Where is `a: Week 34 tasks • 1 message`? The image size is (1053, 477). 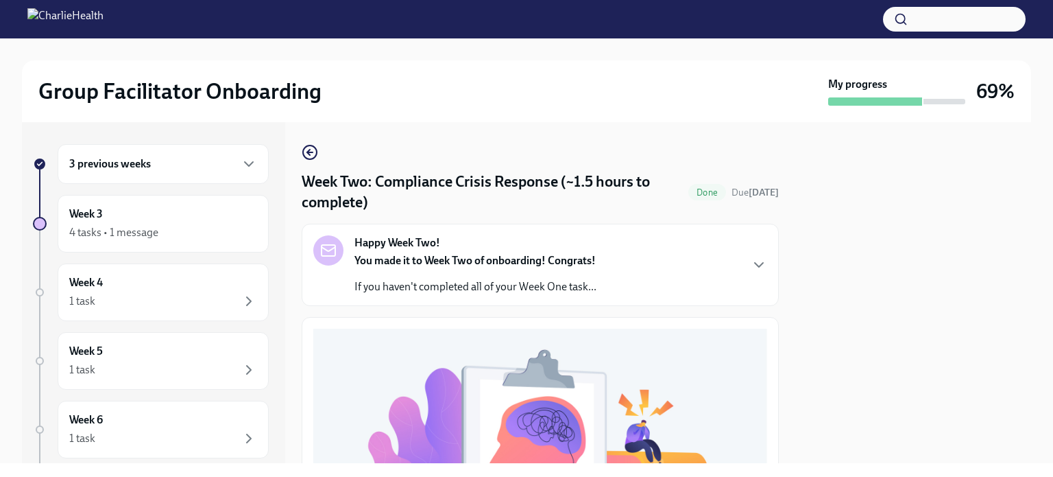 a: Week 34 tasks • 1 message is located at coordinates (151, 224).